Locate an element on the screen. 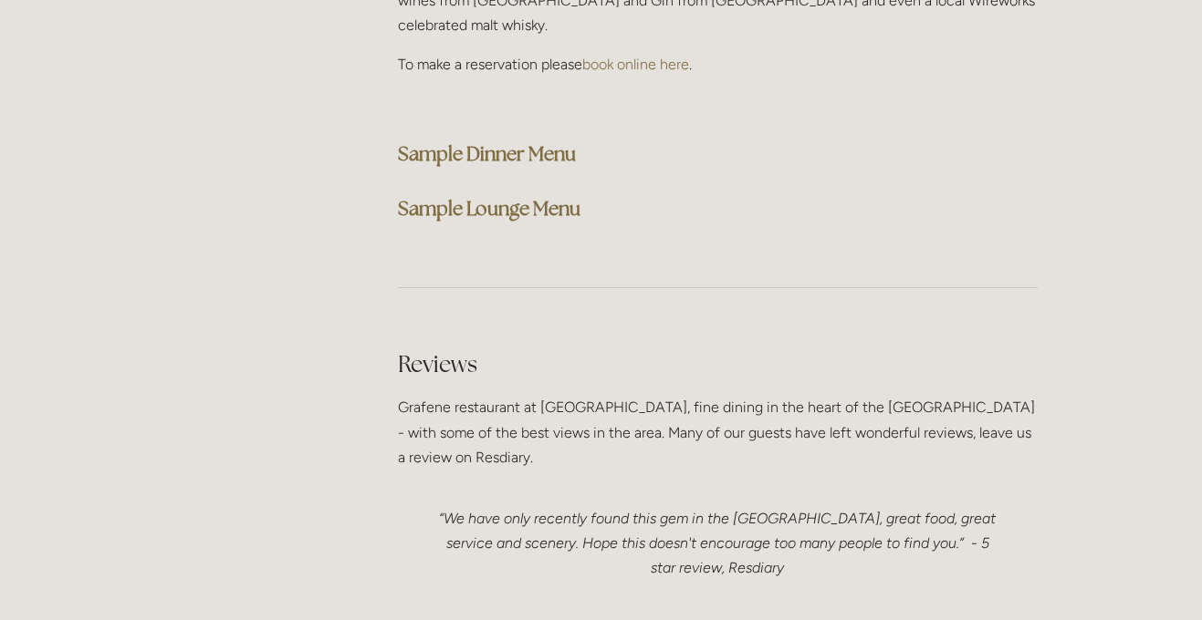 The width and height of the screenshot is (1202, 620). h2: Reviews is located at coordinates (717, 364).